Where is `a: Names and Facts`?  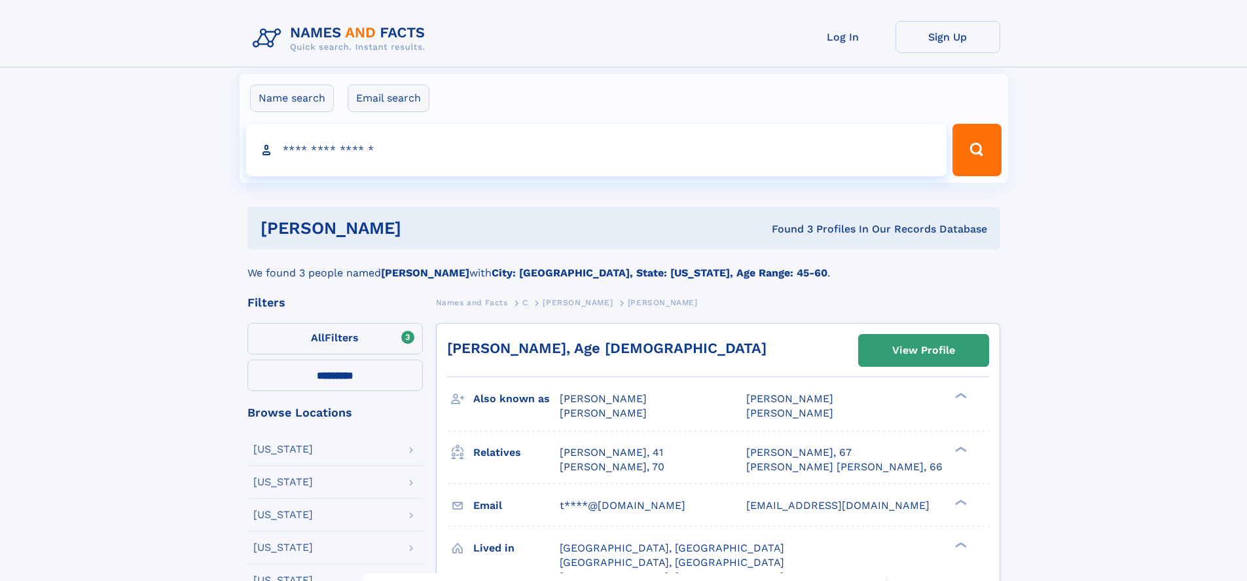 a: Names and Facts is located at coordinates (472, 302).